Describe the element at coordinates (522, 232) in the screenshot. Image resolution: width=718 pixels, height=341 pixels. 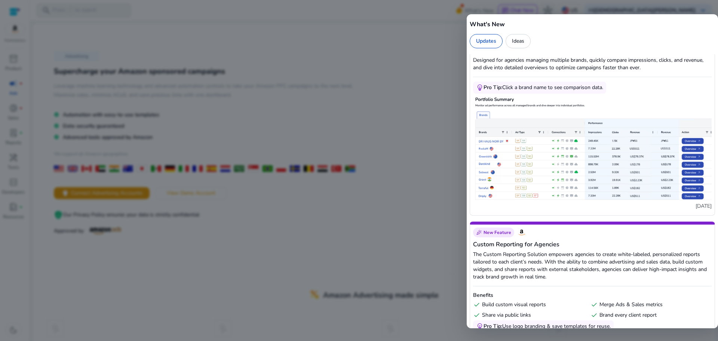
I see `img: Amazon` at that location.